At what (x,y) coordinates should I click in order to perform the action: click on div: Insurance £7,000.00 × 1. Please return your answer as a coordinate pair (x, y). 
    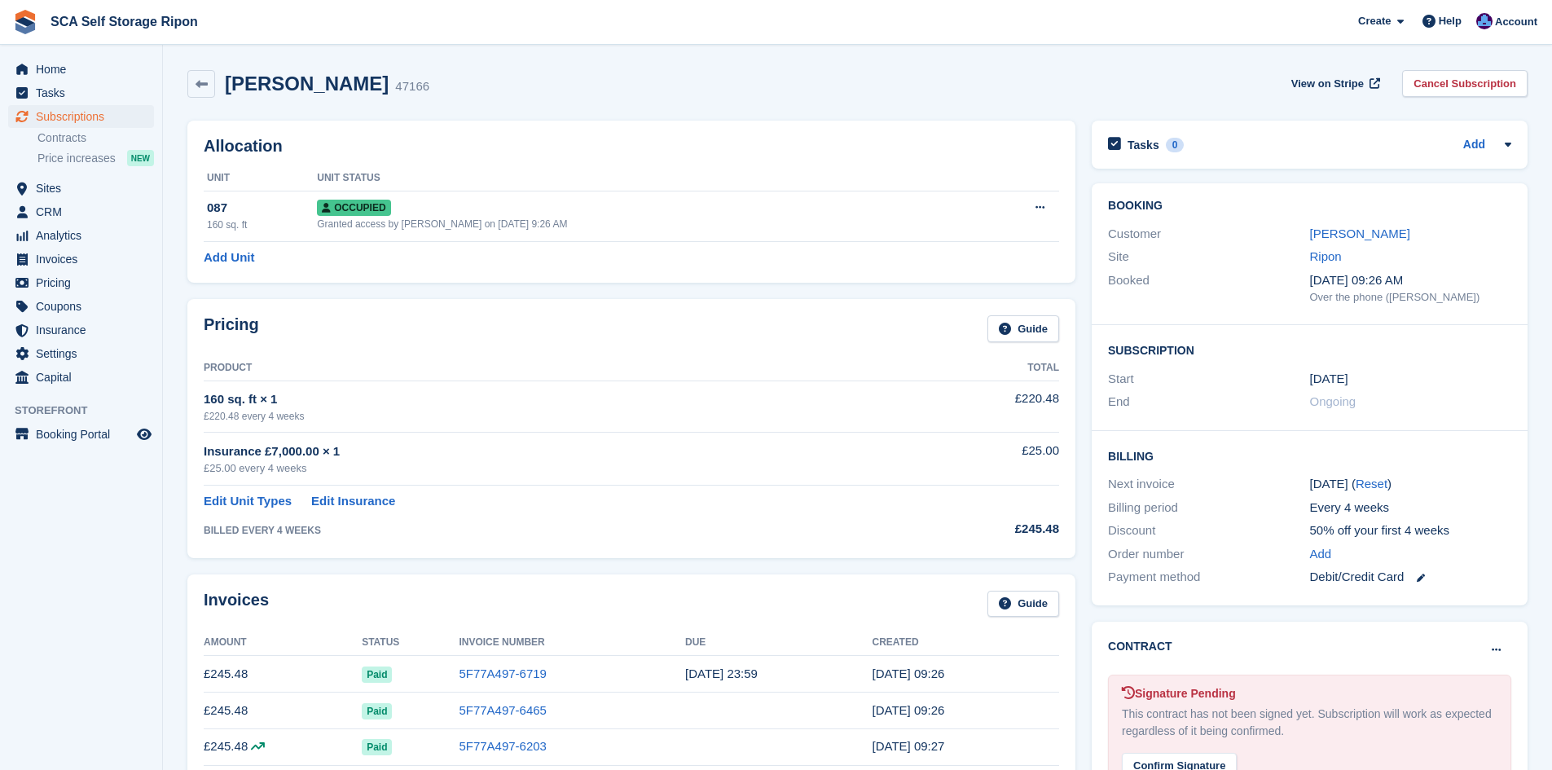
    Looking at the image, I should click on (551, 451).